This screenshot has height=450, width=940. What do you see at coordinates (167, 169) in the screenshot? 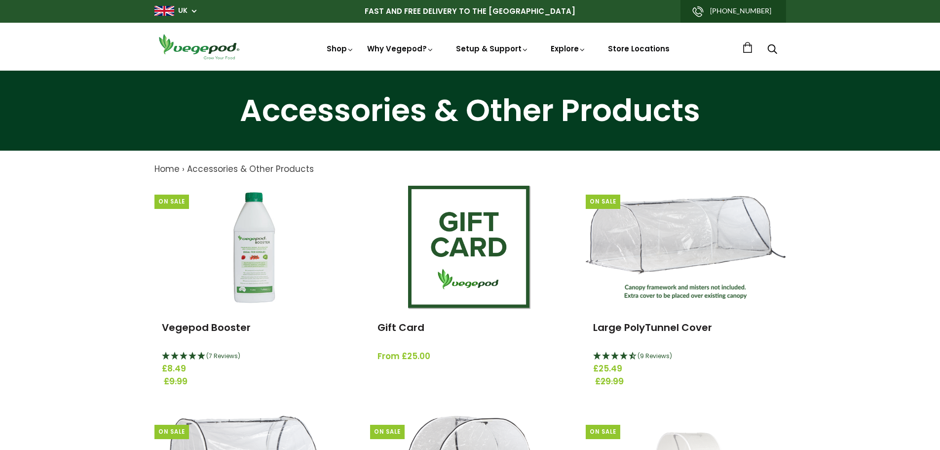
I see `span: Home` at bounding box center [167, 169].